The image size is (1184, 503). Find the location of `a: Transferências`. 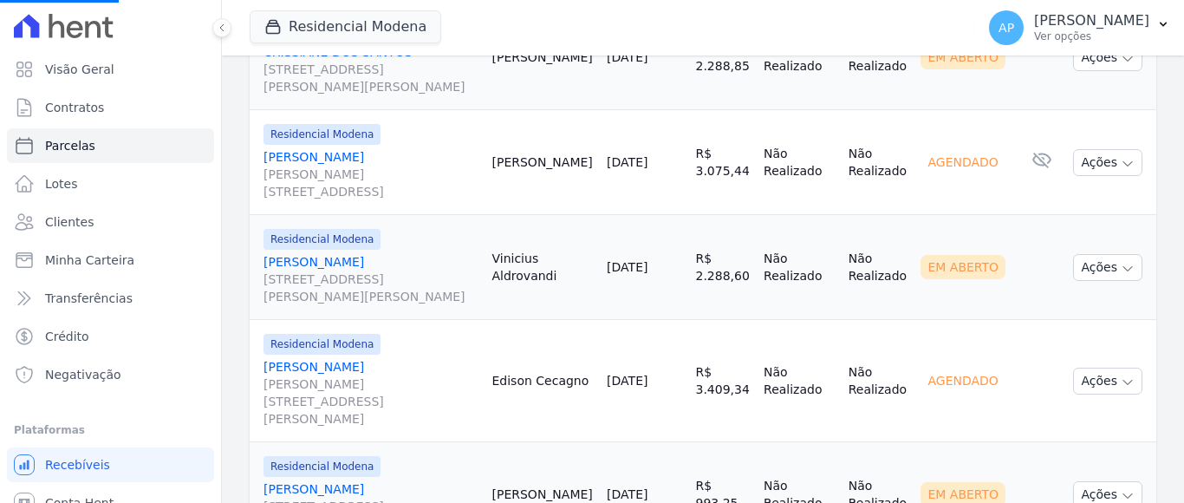

a: Transferências is located at coordinates (110, 298).